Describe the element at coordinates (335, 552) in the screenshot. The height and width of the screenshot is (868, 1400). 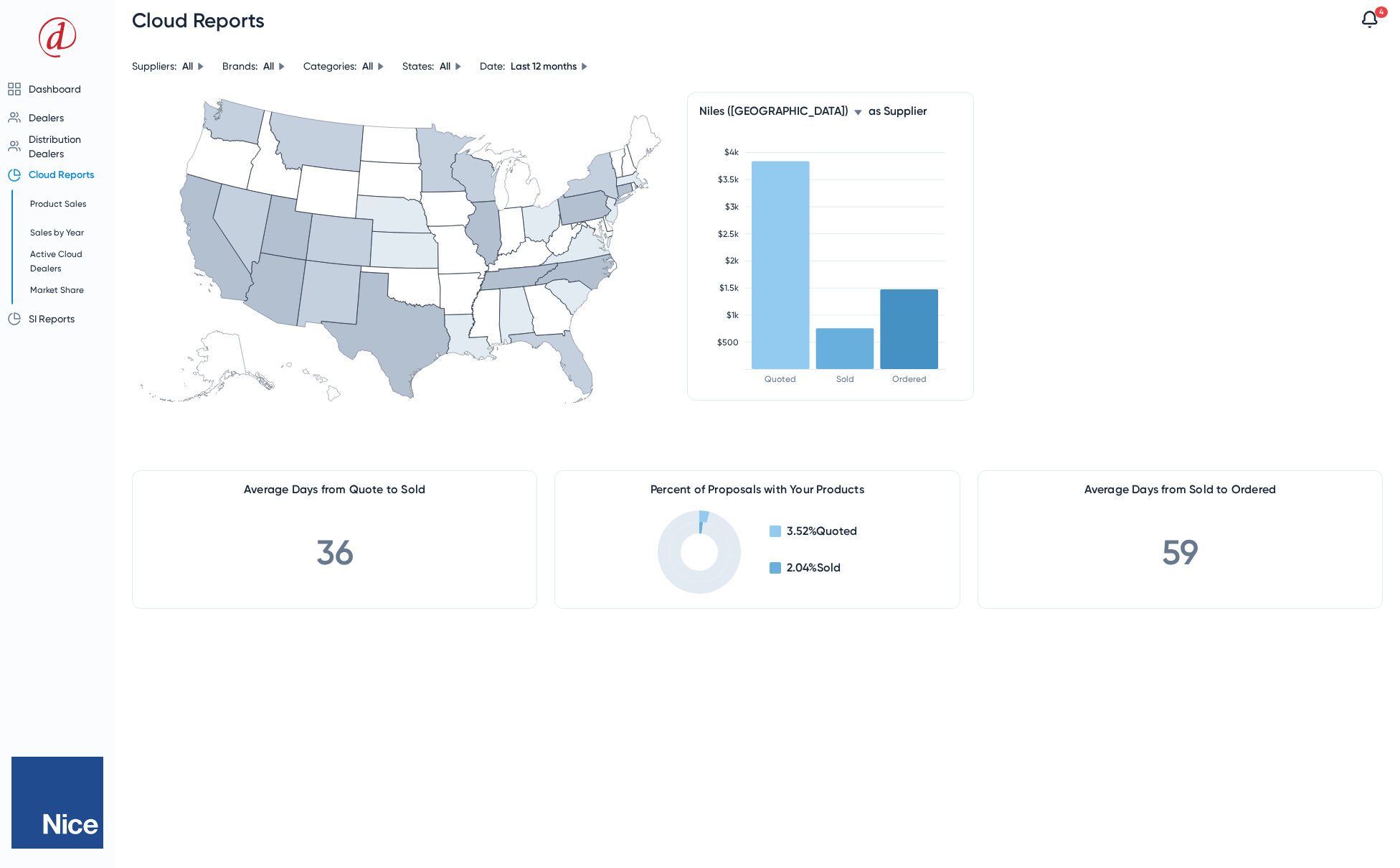
I see `span: 36` at that location.